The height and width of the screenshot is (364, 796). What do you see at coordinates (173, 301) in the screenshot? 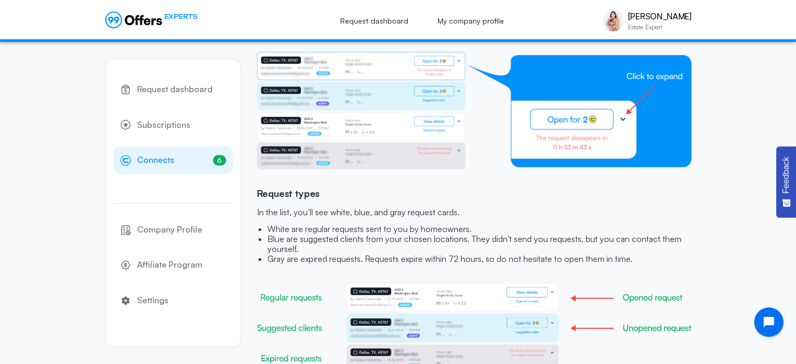
I see `a: Settings` at bounding box center [173, 301].